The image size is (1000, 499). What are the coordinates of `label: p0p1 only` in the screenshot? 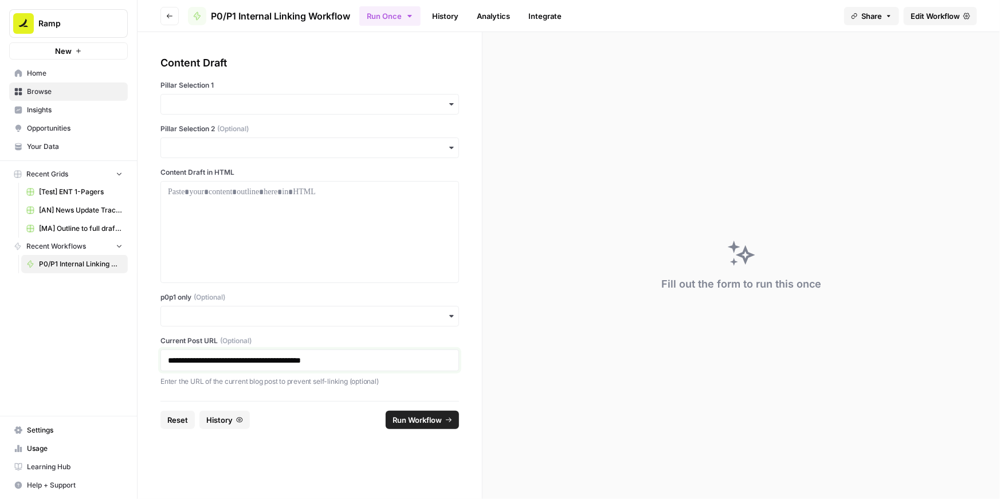 It's located at (309, 297).